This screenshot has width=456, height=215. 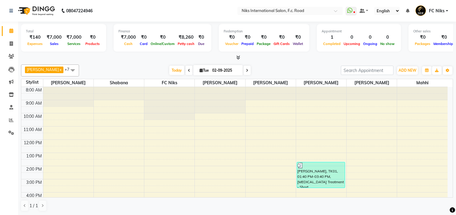 I want to click on div: 1, so click(x=332, y=37).